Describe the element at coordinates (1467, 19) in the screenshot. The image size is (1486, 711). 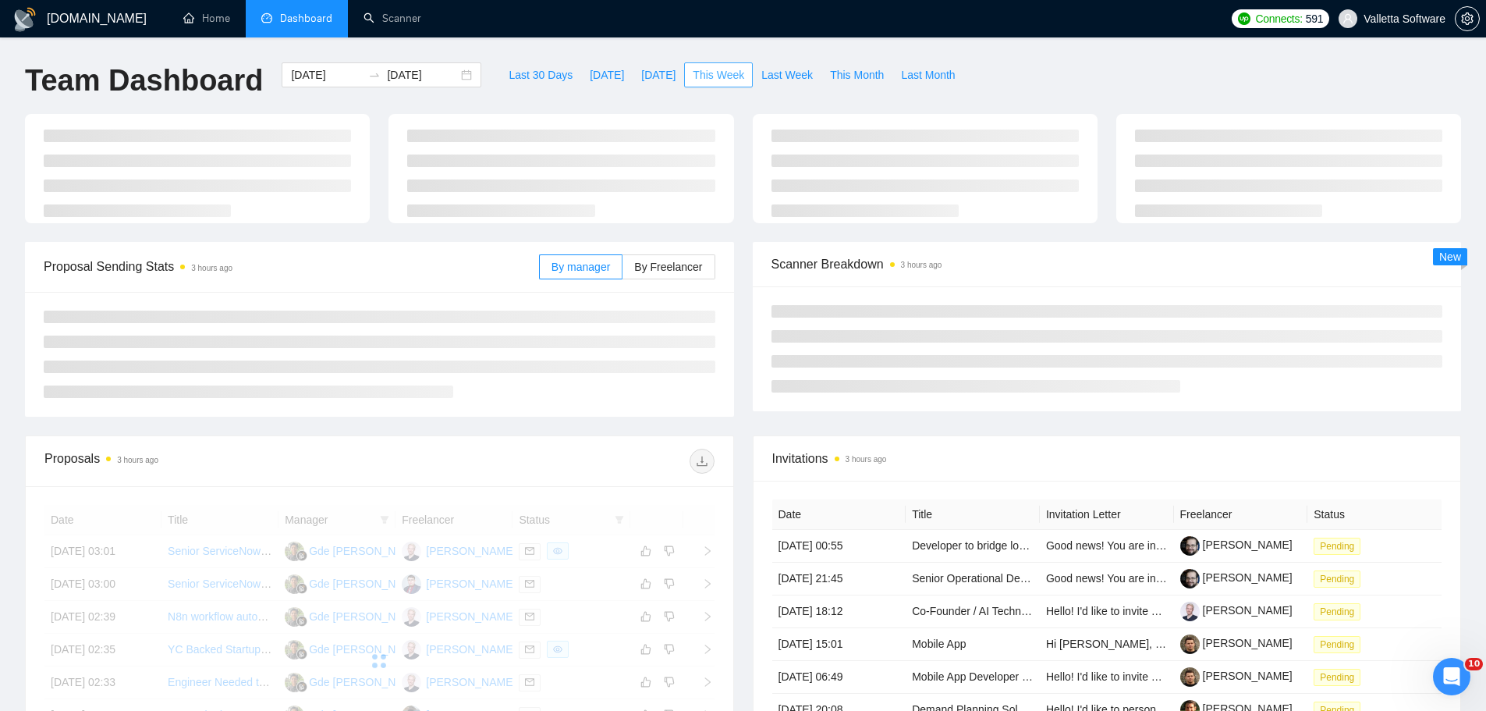
I see `span: setting` at that location.